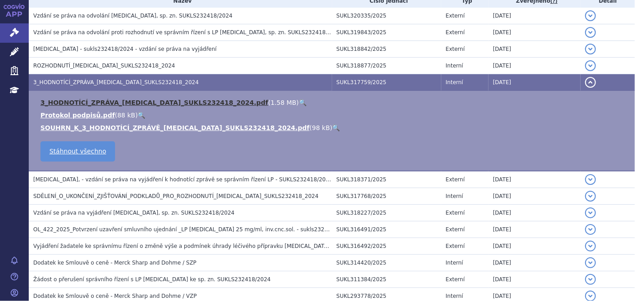  I want to click on a: Protokol podpisů.pdf, so click(78, 115).